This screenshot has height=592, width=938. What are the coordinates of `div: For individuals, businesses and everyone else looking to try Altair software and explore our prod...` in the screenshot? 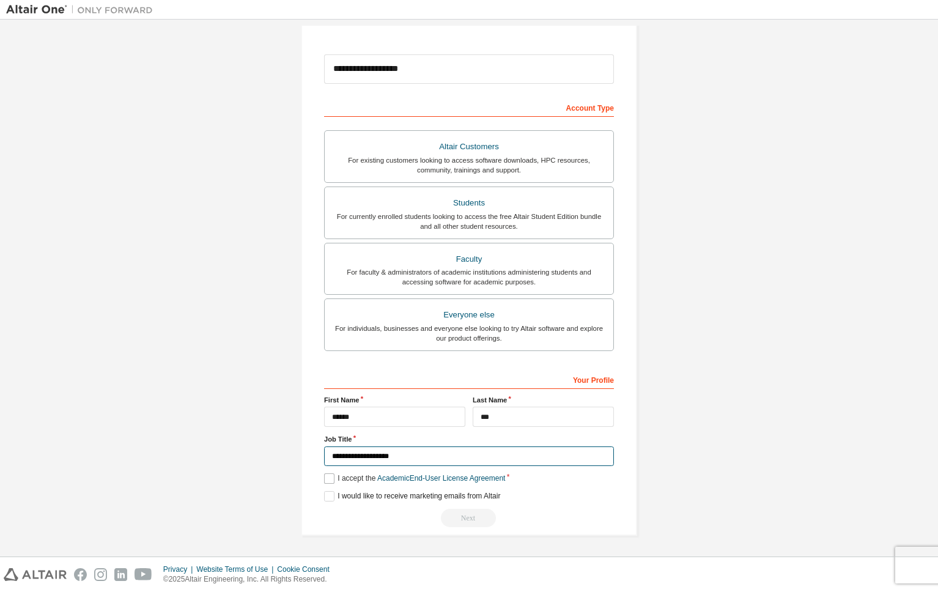 It's located at (469, 333).